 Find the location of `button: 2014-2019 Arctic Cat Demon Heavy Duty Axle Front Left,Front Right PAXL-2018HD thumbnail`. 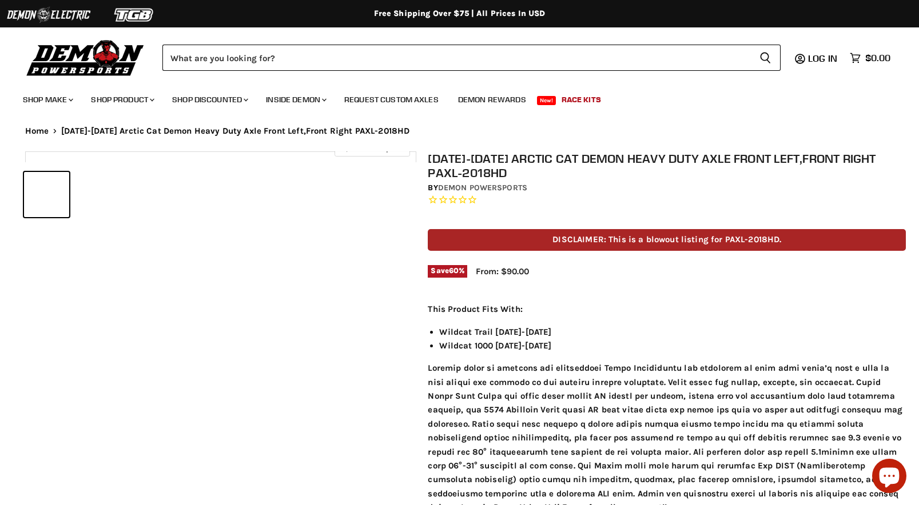

button: 2014-2019 Arctic Cat Demon Heavy Duty Axle Front Left,Front Right PAXL-2018HD thumbnail is located at coordinates (46, 194).